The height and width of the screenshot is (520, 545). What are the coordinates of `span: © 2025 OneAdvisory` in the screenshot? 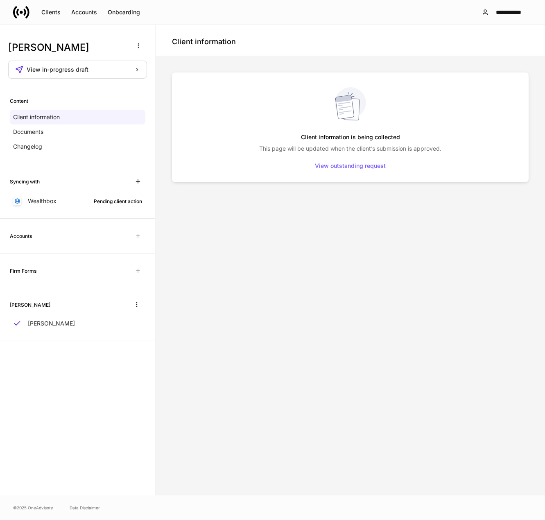 It's located at (33, 508).